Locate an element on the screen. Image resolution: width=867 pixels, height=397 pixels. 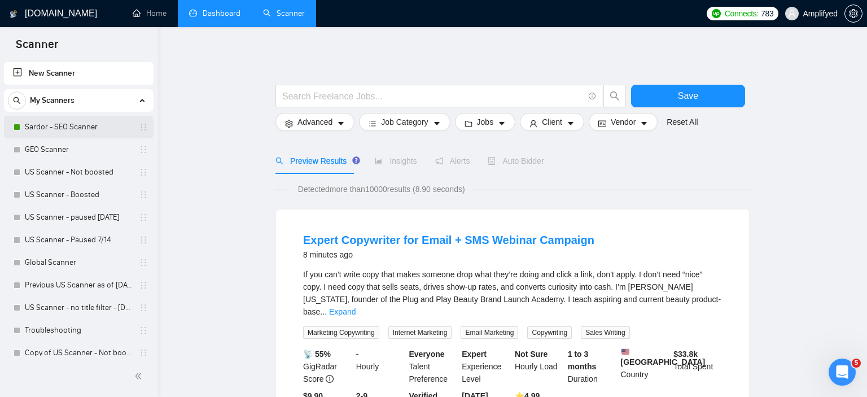
div: Hourly Load is located at coordinates (539, 366).